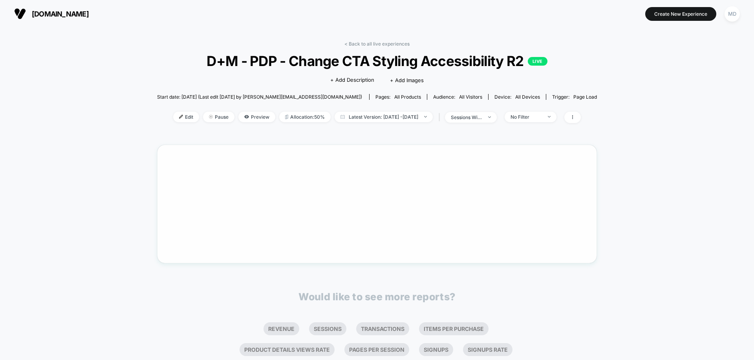 The image size is (754, 360). What do you see at coordinates (377, 44) in the screenshot?
I see `a: < Back to all live experiences` at bounding box center [377, 44].